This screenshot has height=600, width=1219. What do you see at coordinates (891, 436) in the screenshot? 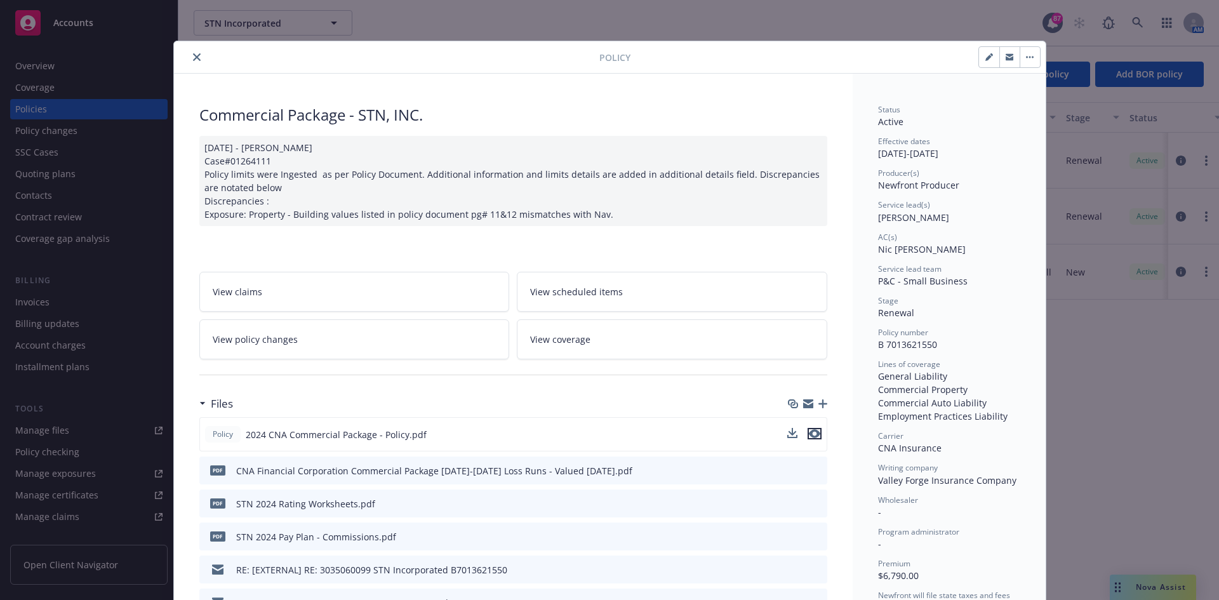
I see `span: Carrier` at bounding box center [891, 436].